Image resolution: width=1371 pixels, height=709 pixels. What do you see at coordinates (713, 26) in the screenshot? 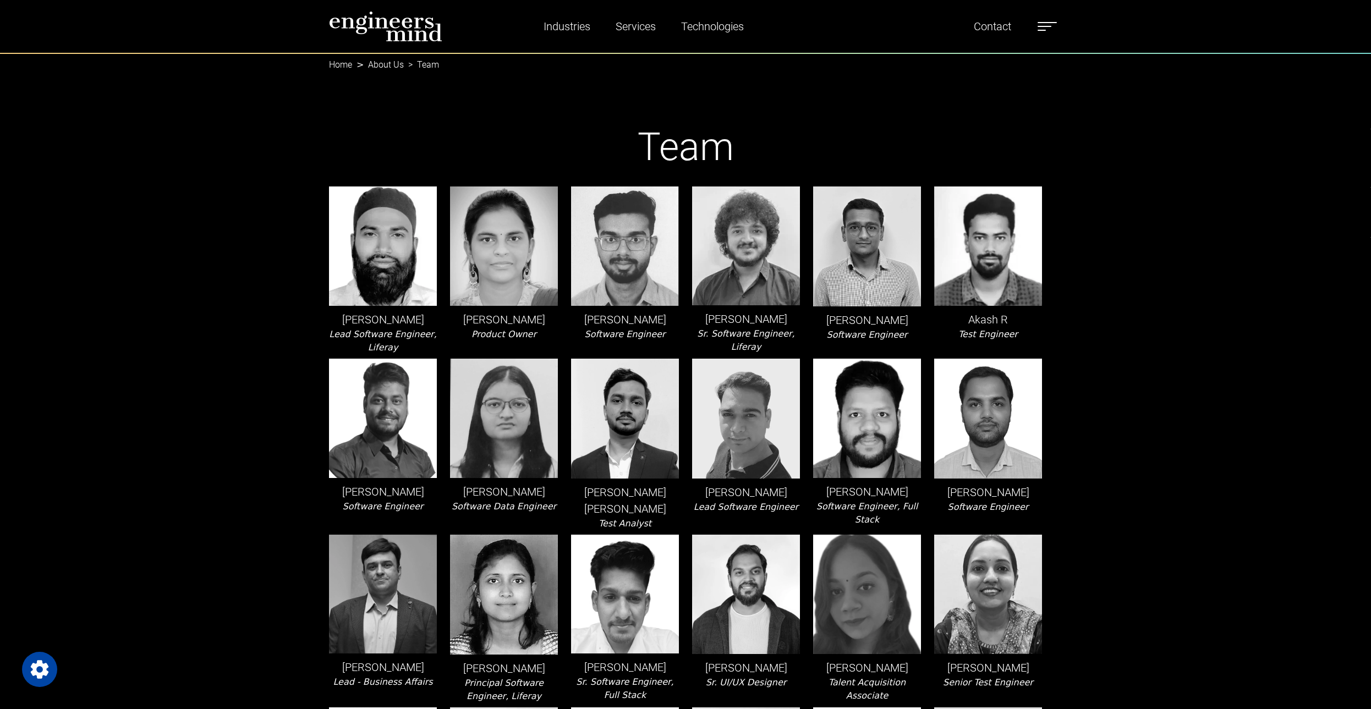
I see `a: Technologies` at bounding box center [713, 26].